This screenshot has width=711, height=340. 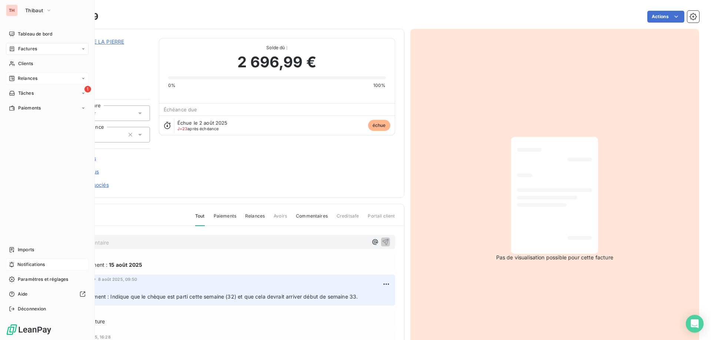 I want to click on div: Open Intercom Messenger, so click(x=695, y=324).